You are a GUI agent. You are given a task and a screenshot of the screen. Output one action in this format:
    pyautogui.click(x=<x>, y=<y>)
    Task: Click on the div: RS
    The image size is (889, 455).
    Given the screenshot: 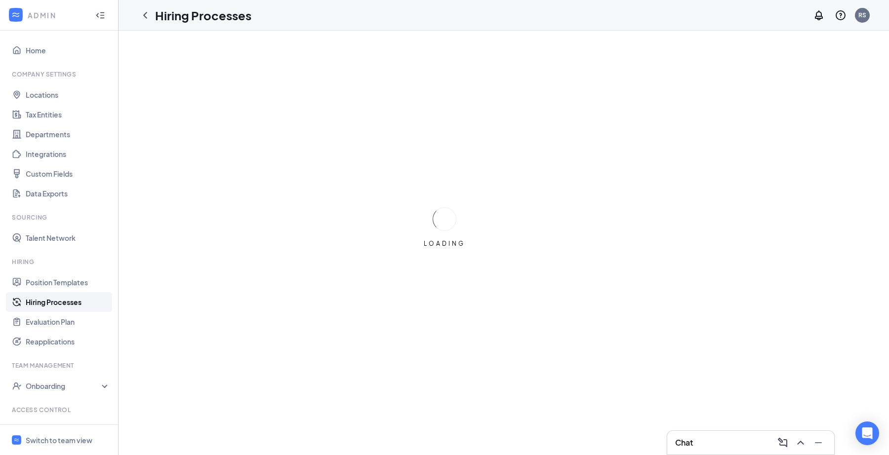 What is the action you would take?
    pyautogui.click(x=862, y=15)
    